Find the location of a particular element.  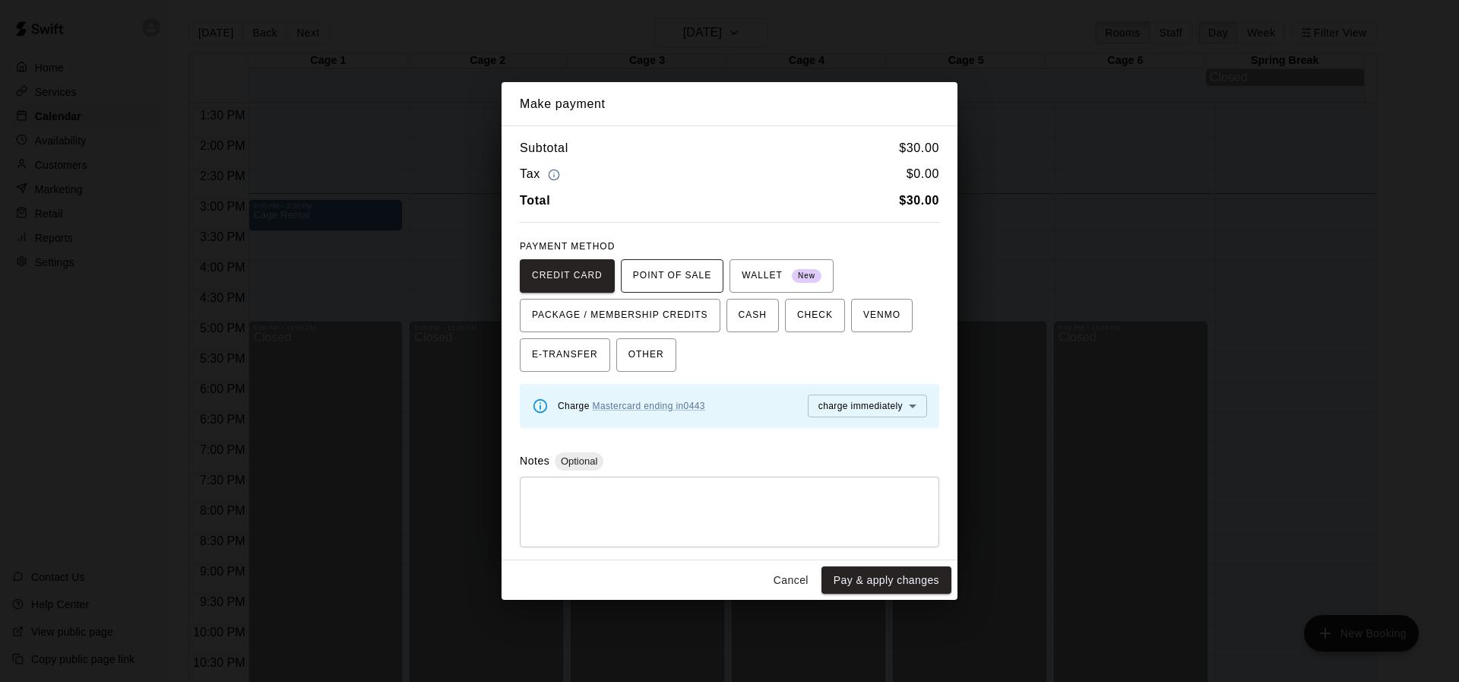

span: POINT OF SALE is located at coordinates (672, 276).